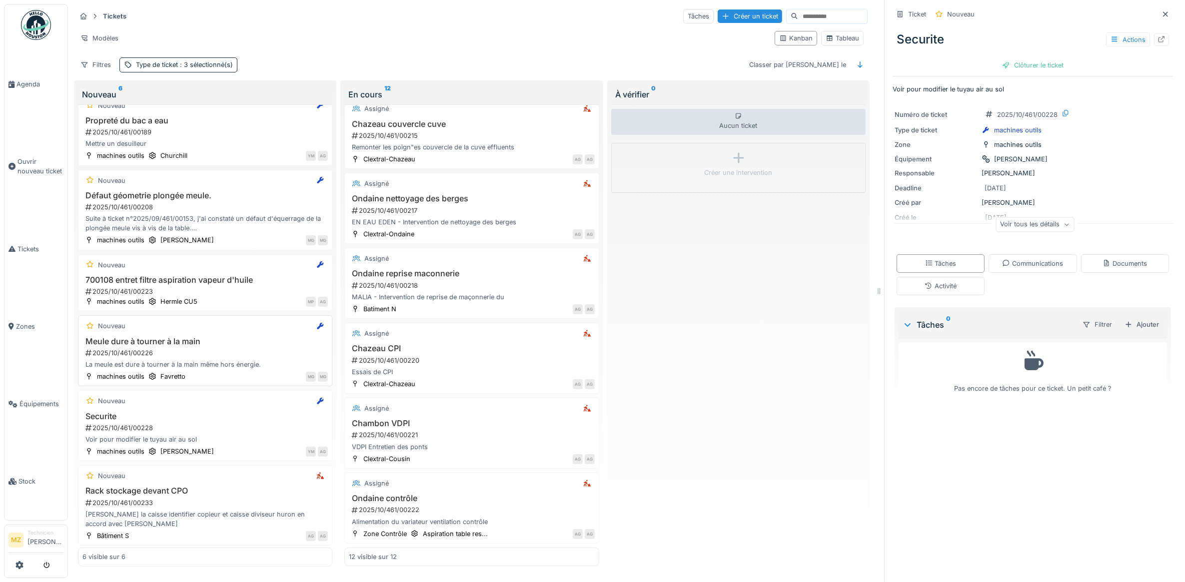  What do you see at coordinates (205, 364) in the screenshot?
I see `div: La meule est dure à tourner à la main même hors énergie.` at bounding box center [205, 364].